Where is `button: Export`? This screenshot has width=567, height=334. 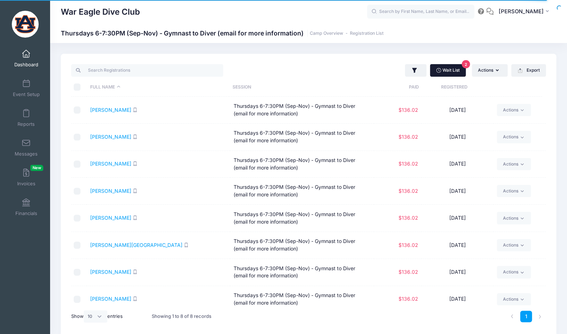
button: Export is located at coordinates (529, 70).